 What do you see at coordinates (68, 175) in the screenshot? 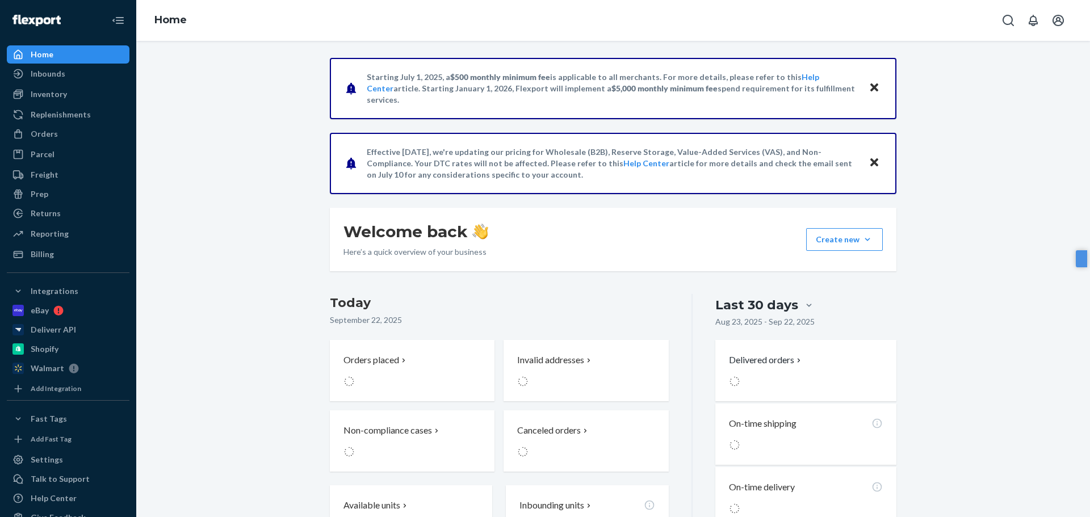
I see `a: Freight` at bounding box center [68, 175].